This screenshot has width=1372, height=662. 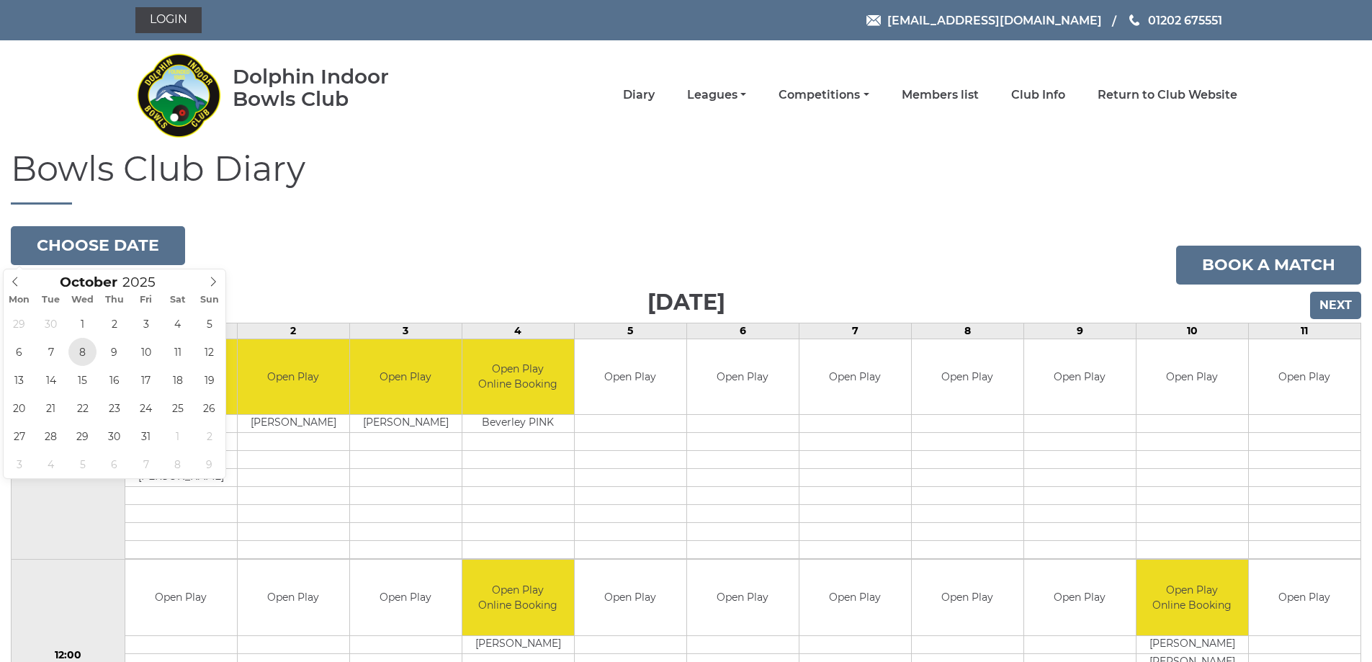 I want to click on span: October 1, 2025, so click(x=82, y=323).